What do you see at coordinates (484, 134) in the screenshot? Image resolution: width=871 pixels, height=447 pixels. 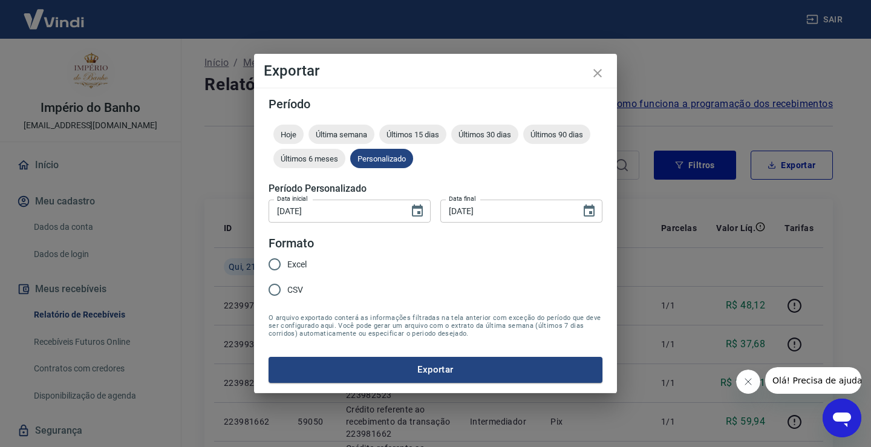 I see `div: Últimos 30 dias` at bounding box center [484, 134].